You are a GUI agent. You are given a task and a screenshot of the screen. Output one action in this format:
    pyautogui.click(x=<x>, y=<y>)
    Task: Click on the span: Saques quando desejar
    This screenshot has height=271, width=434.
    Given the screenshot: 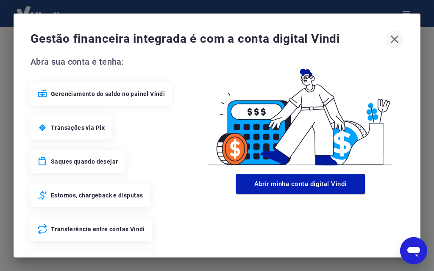 What is the action you would take?
    pyautogui.click(x=84, y=162)
    